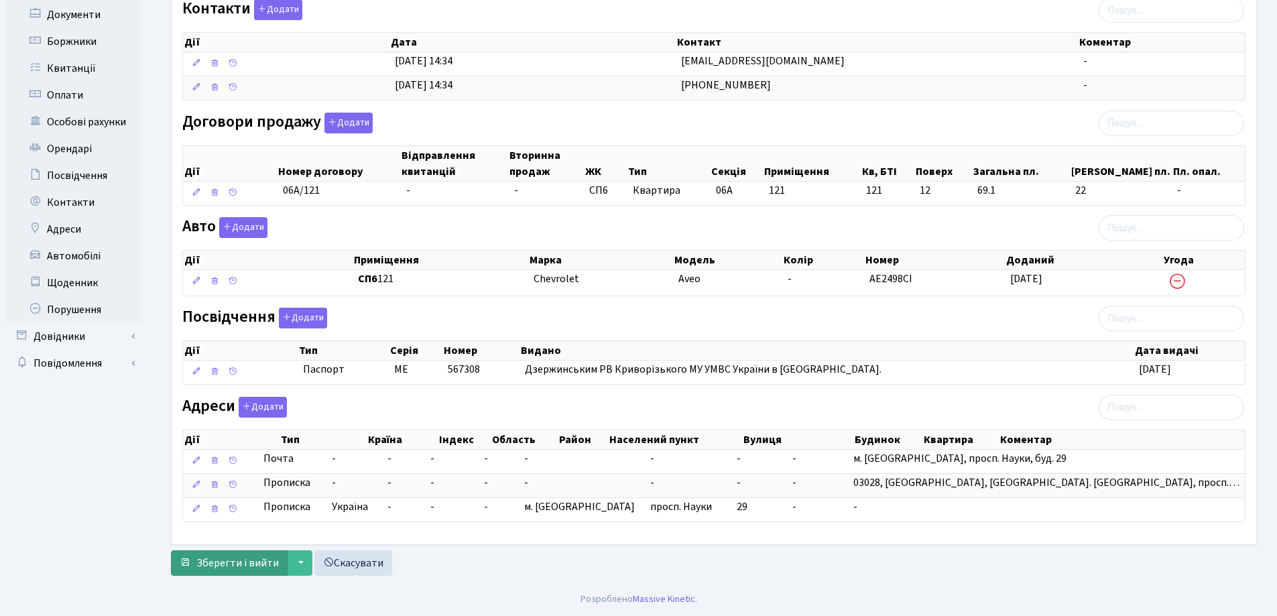 The height and width of the screenshot is (616, 1277). What do you see at coordinates (74, 363) in the screenshot?
I see `a: Повідомлення` at bounding box center [74, 363].